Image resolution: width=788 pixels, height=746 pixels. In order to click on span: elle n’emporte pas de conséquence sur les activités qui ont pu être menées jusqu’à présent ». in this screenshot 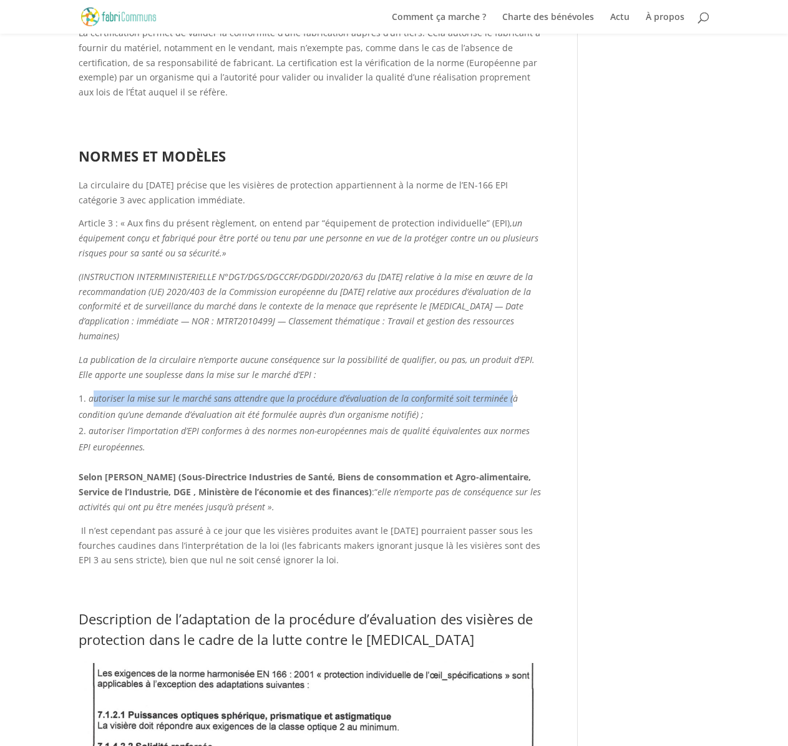, I will do `click(309, 499)`.